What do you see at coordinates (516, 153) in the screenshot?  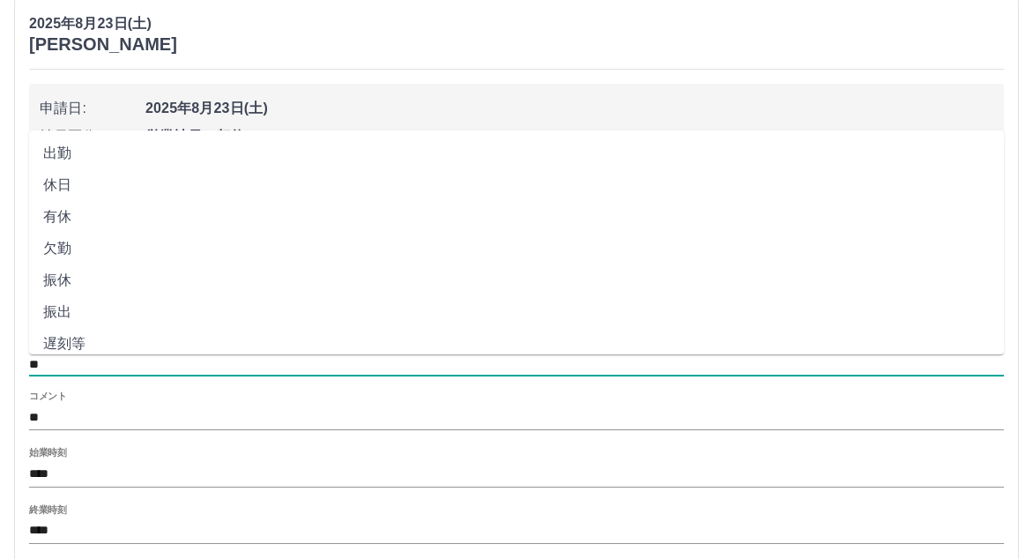 I see `li: 出勤` at bounding box center [516, 153].